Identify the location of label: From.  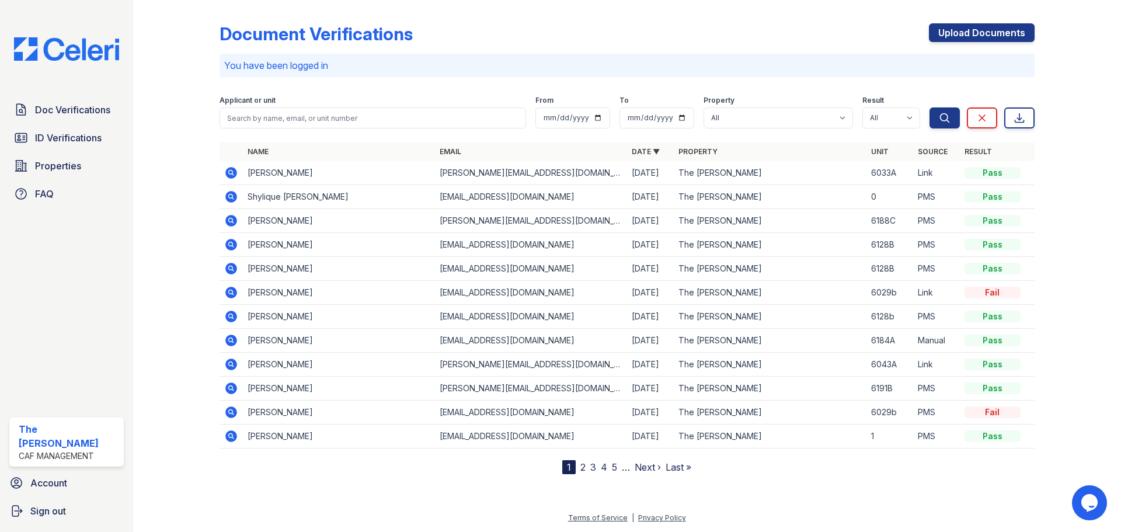
(544, 100).